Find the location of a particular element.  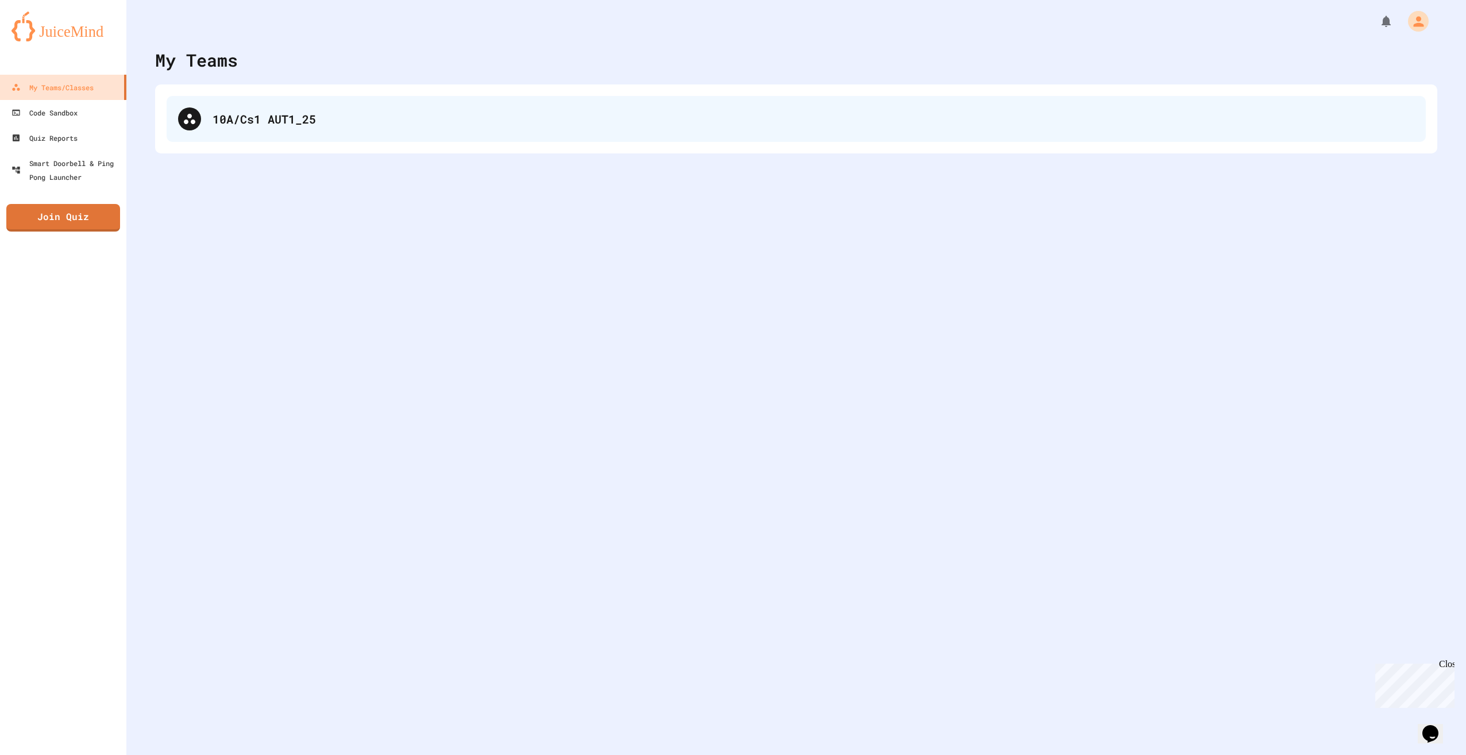

div: Chat with us now!Close is located at coordinates (42, 38).